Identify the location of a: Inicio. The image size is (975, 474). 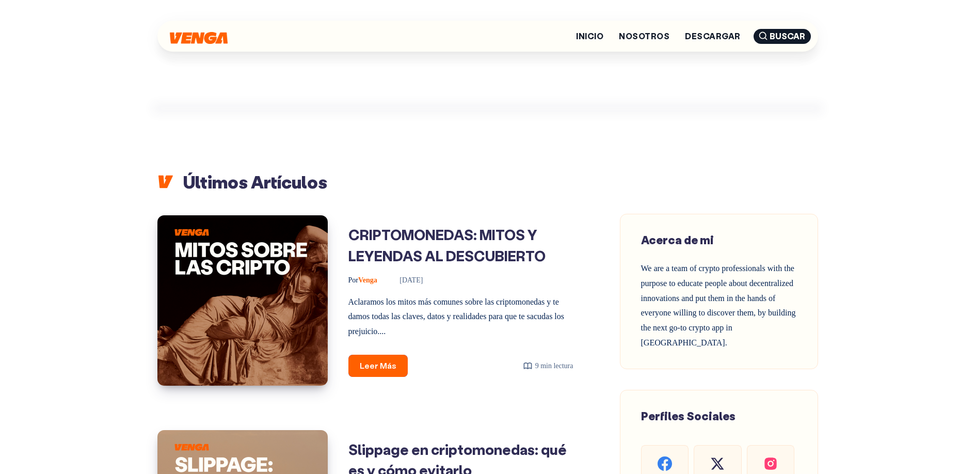
(589, 36).